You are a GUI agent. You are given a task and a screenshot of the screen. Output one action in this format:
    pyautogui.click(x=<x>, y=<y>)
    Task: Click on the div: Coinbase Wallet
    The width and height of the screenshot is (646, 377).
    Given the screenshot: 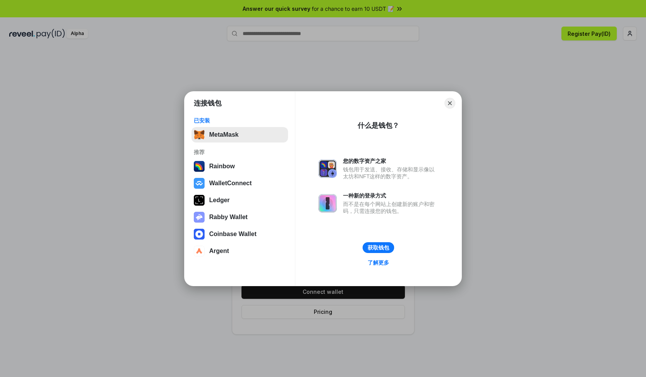 What is the action you would take?
    pyautogui.click(x=233, y=234)
    